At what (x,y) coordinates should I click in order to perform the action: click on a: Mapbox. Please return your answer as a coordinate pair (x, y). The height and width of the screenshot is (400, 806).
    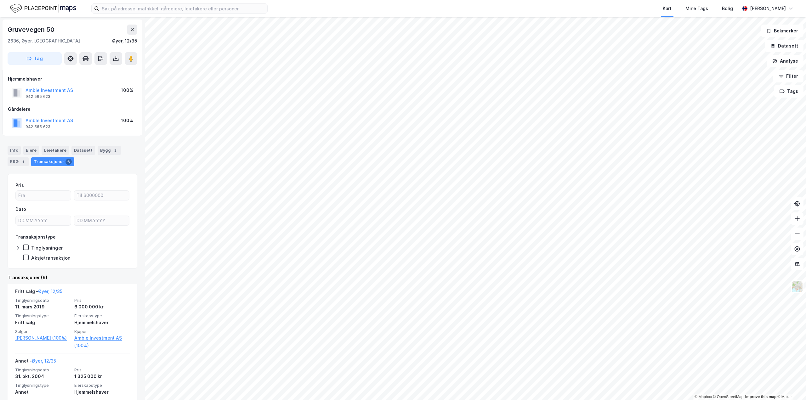
    Looking at the image, I should click on (703, 397).